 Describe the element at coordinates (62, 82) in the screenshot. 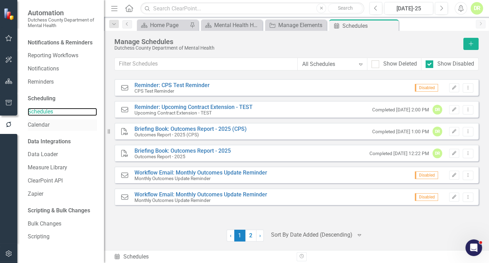

I see `a: Reminders` at that location.